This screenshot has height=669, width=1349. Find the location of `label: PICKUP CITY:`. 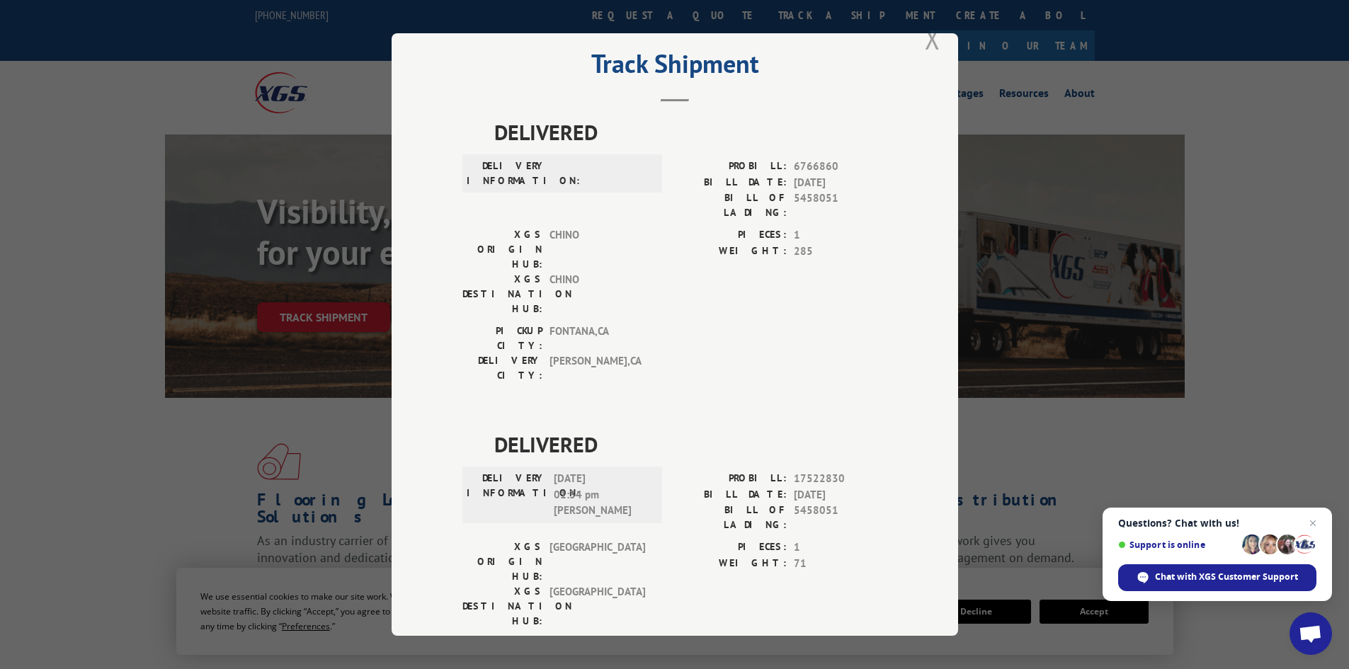

label: PICKUP CITY: is located at coordinates (502, 338).